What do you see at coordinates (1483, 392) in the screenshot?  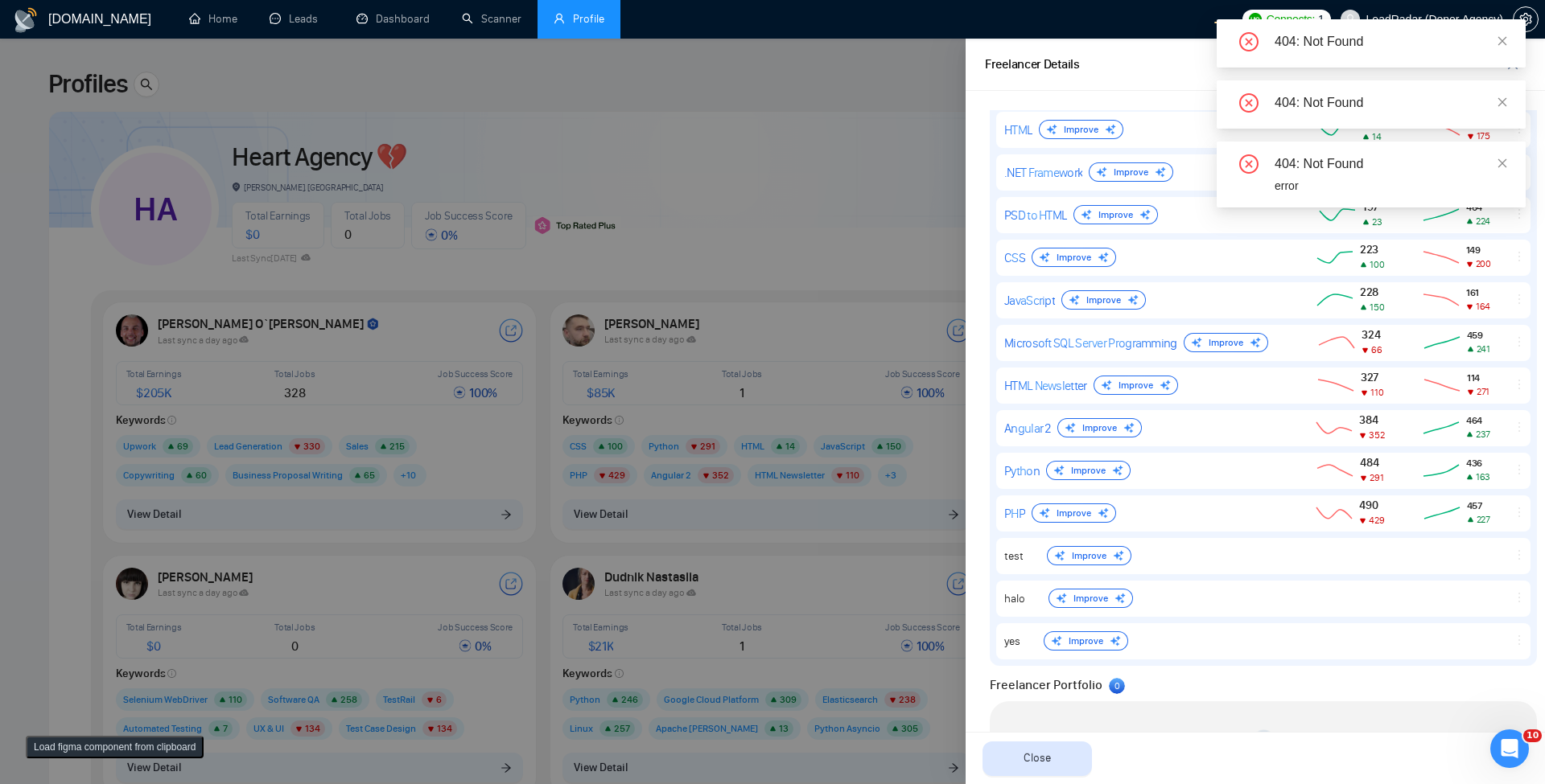 I see `span: 271` at bounding box center [1483, 392].